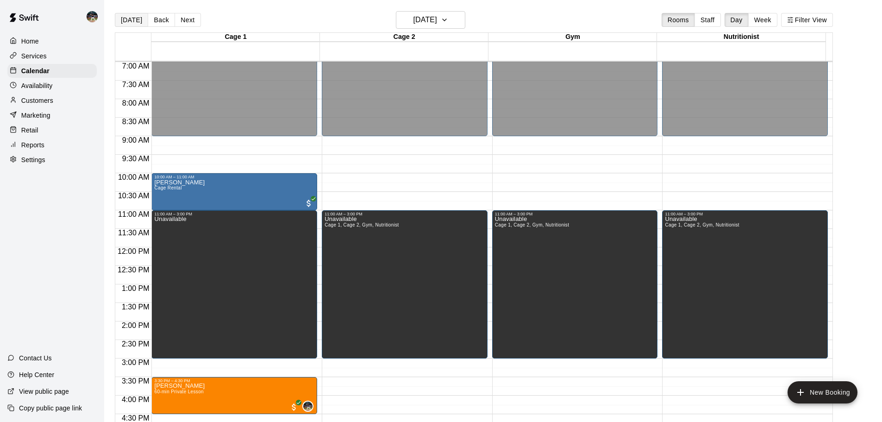 The height and width of the screenshot is (422, 882). What do you see at coordinates (133, 270) in the screenshot?
I see `span: 12:30 PM` at bounding box center [133, 270].